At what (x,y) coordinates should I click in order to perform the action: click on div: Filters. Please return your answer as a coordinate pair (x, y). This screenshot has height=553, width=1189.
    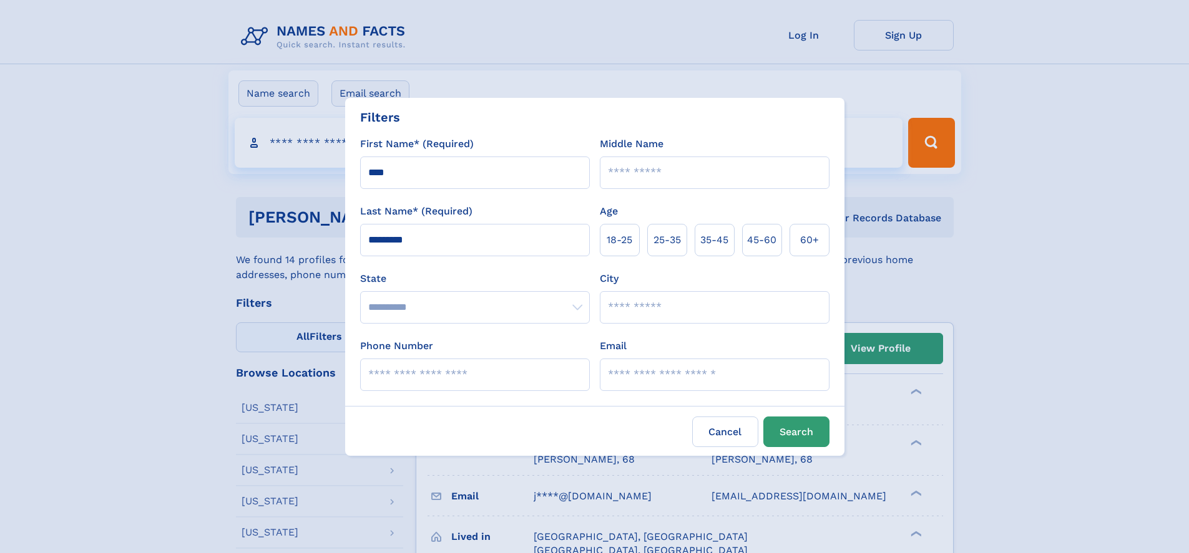
    Looking at the image, I should click on (380, 117).